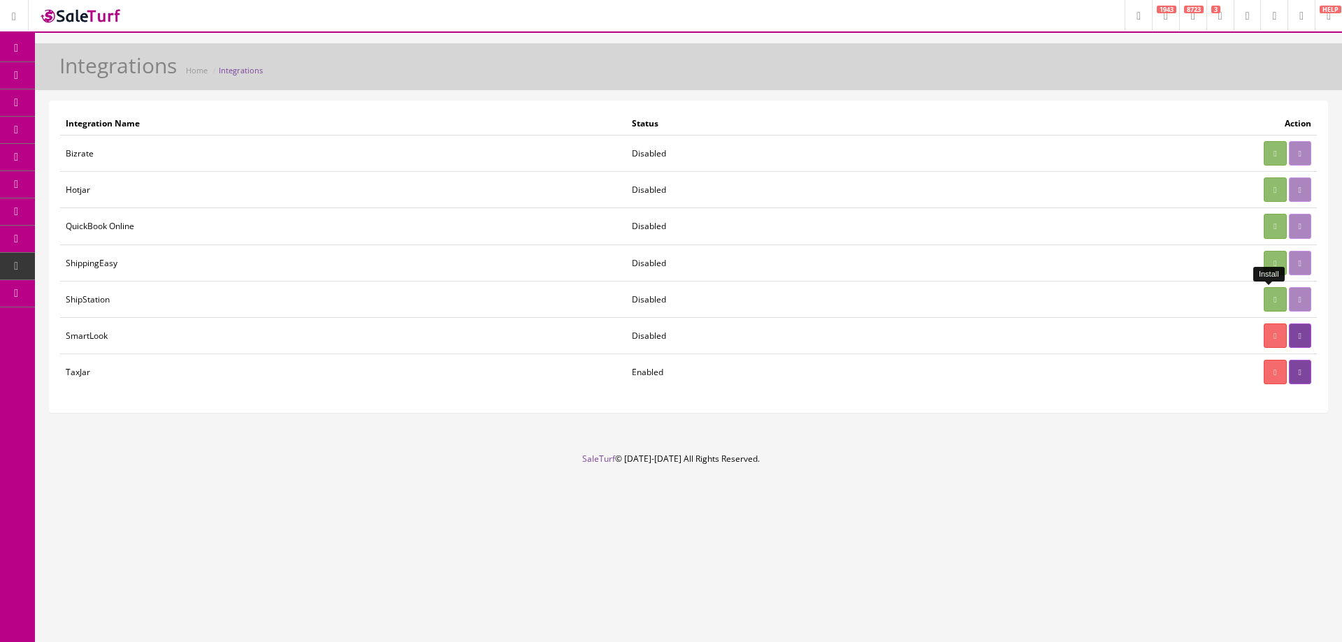 The image size is (1342, 642). I want to click on td: TaxJar, so click(343, 372).